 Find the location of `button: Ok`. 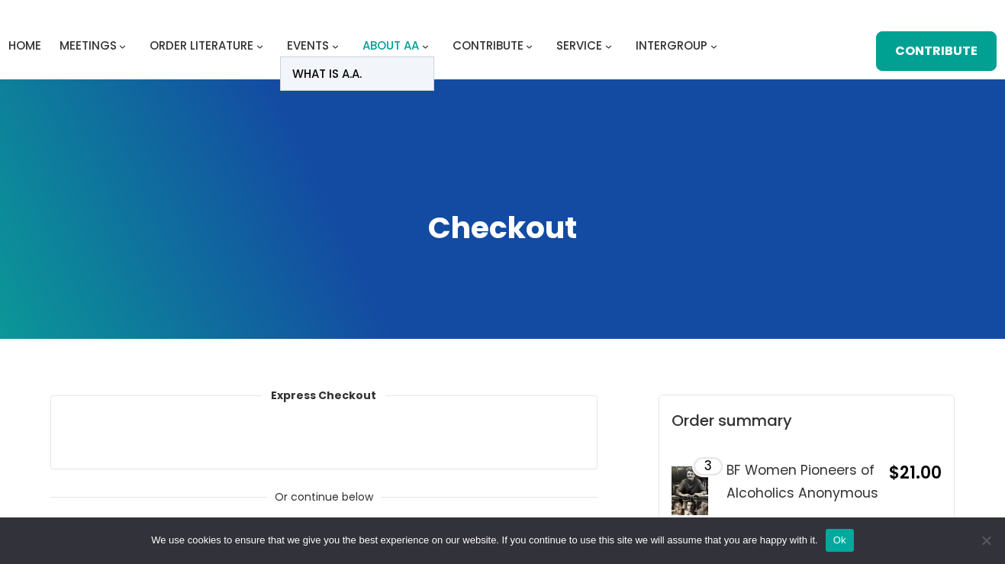

button: Ok is located at coordinates (839, 540).